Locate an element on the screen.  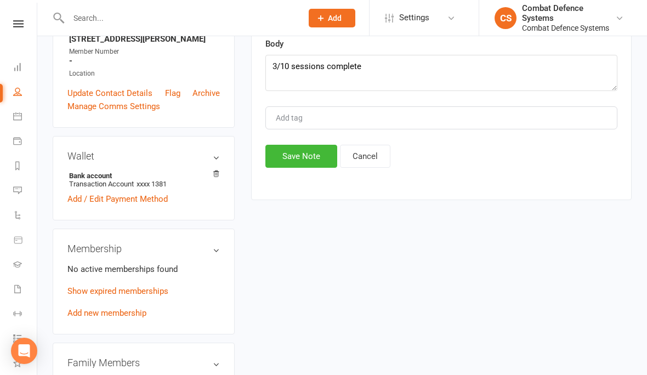
button: Save Note is located at coordinates (301, 156).